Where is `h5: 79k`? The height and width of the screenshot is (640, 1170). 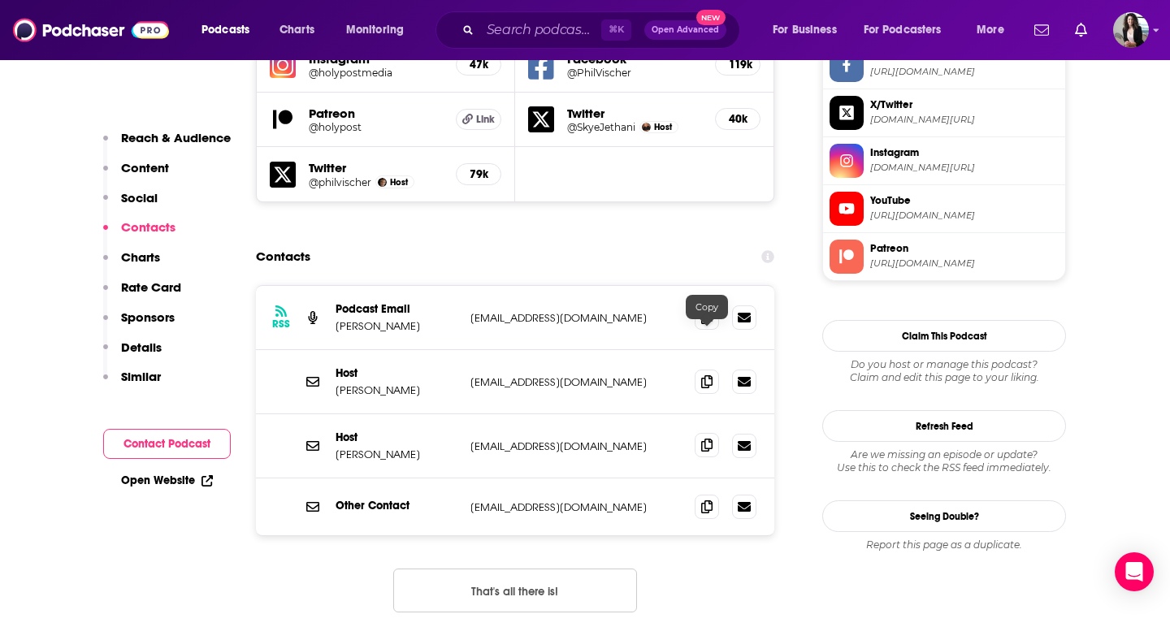
h5: 79k is located at coordinates (479, 174).